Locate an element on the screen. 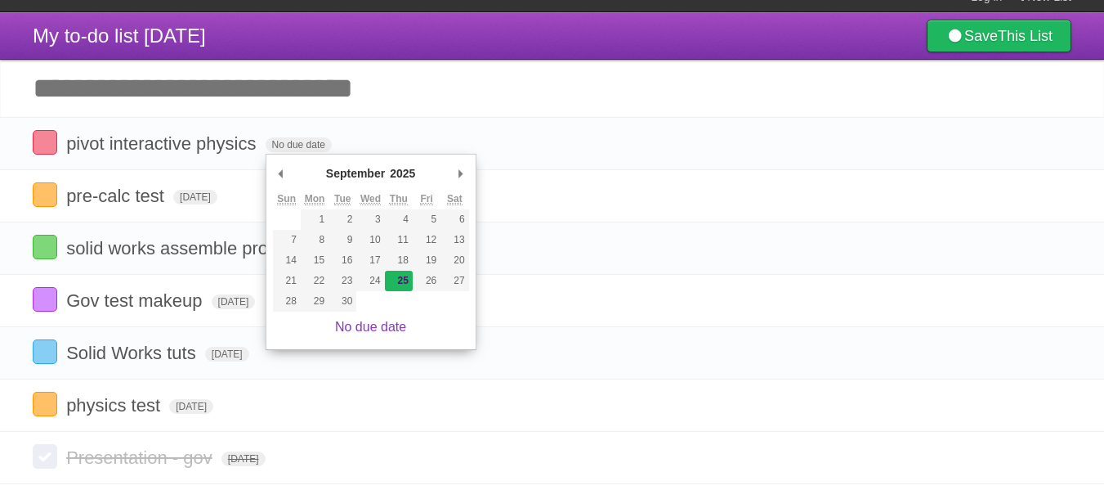 Image resolution: width=1104 pixels, height=490 pixels. button: 5 is located at coordinates (427, 219).